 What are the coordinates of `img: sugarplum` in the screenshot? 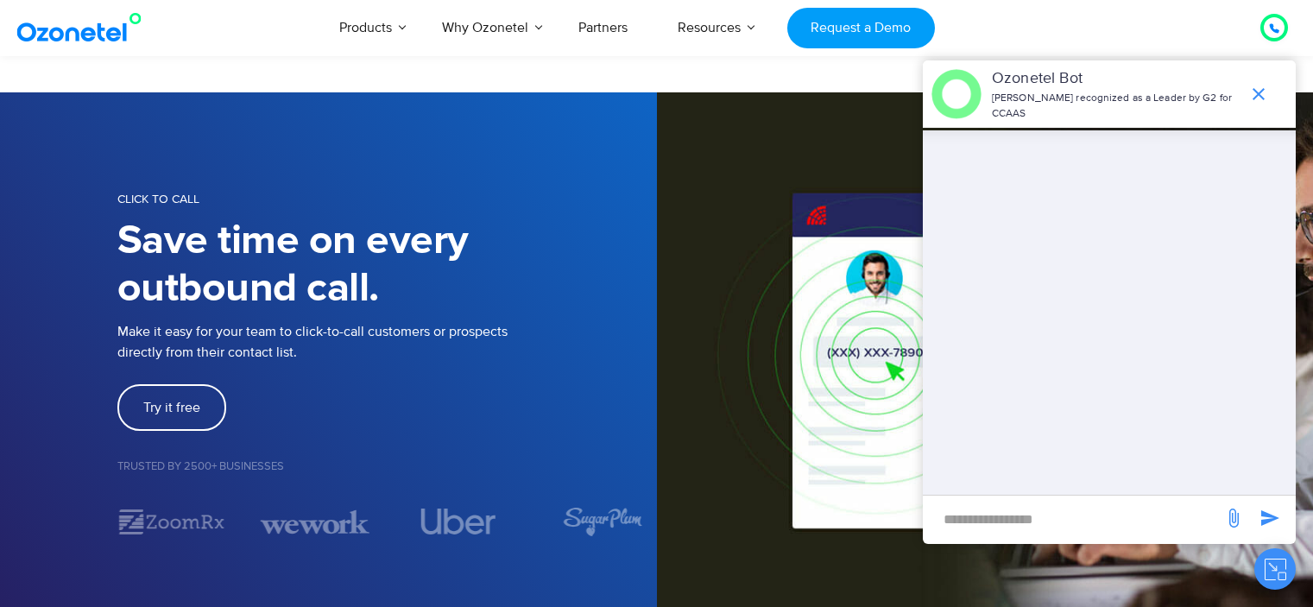 It's located at (602, 521).